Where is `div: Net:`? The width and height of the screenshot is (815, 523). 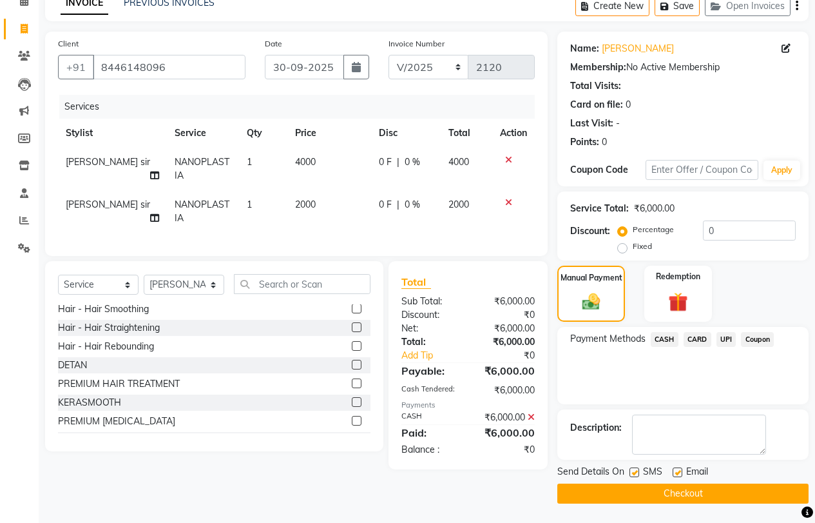 div: Net: is located at coordinates (430, 328).